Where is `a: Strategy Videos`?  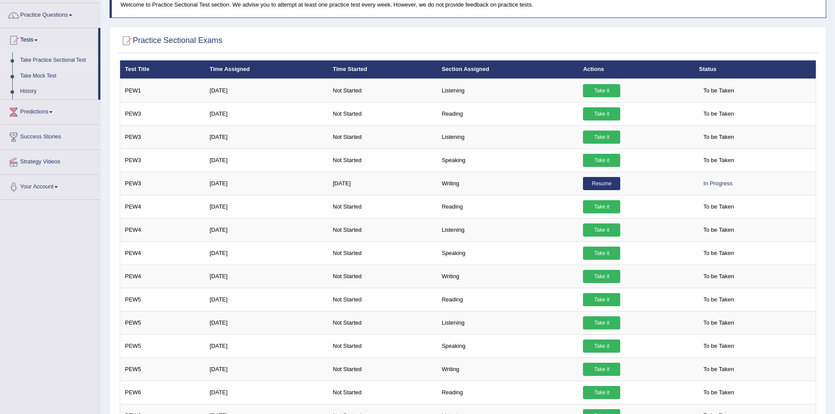 a: Strategy Videos is located at coordinates (50, 161).